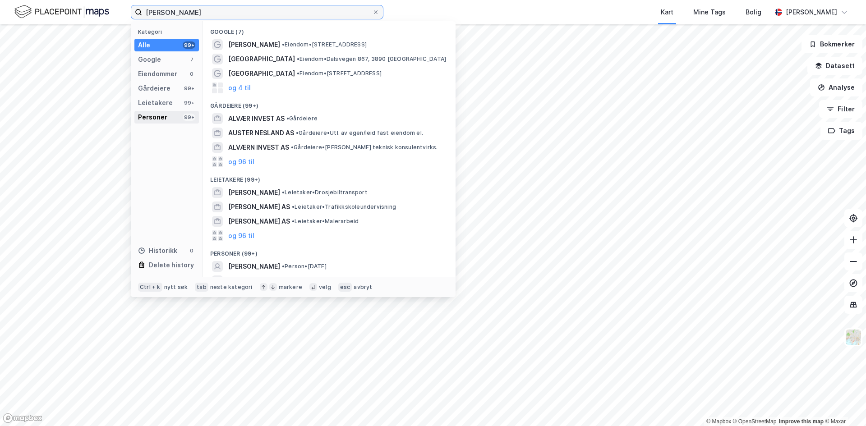  Describe the element at coordinates (753, 12) in the screenshot. I see `div: Bolig` at that location.